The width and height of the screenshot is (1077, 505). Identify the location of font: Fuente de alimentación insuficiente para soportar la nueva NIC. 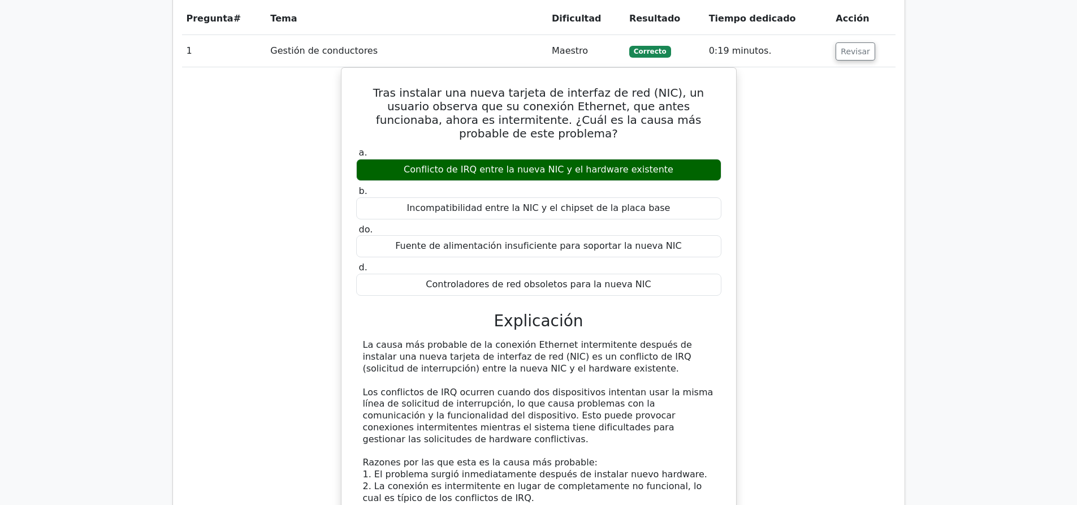
(538, 245).